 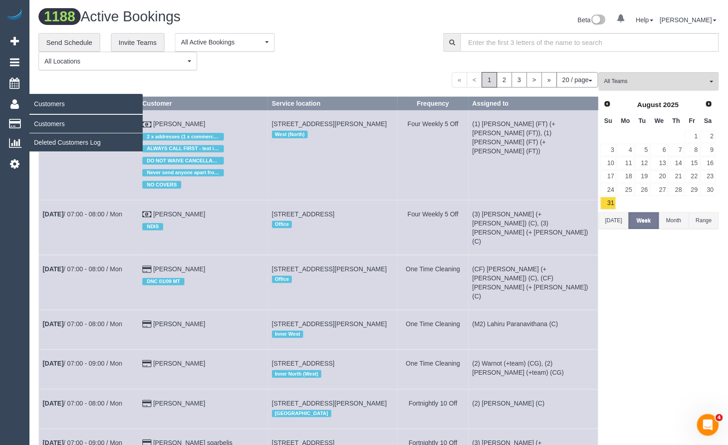 I want to click on a: Prev, so click(x=608, y=104).